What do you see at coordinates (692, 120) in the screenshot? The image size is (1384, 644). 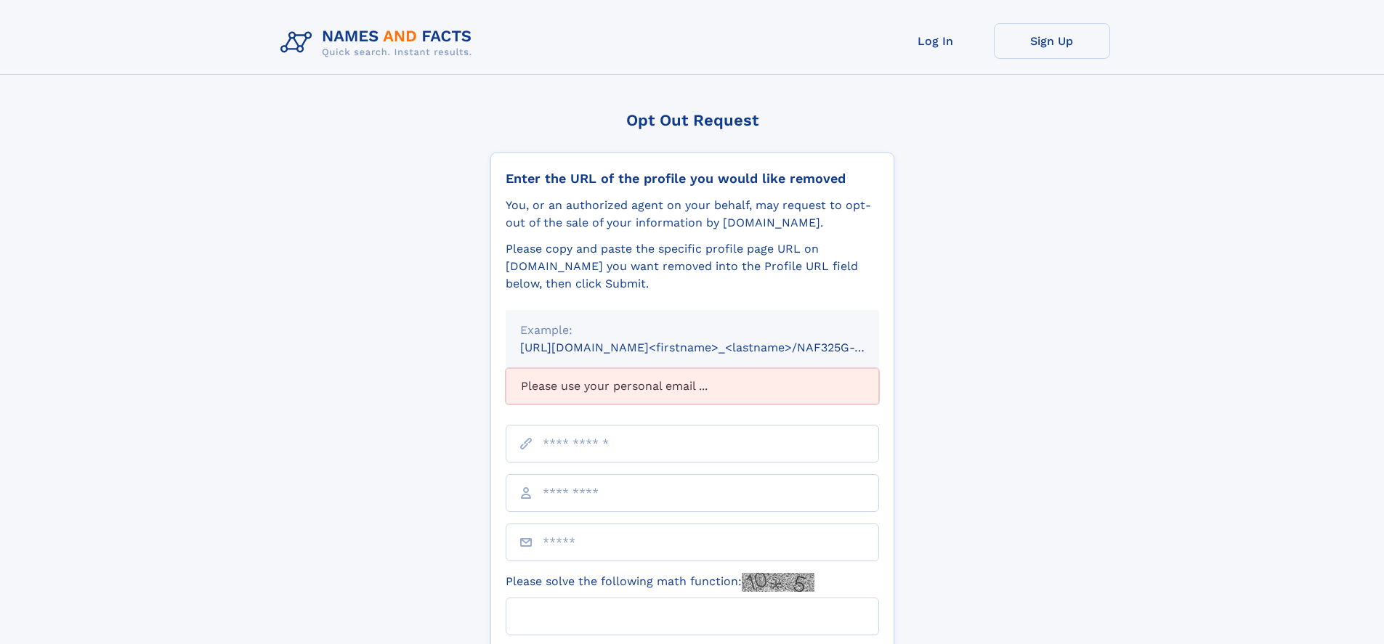 I see `div: Opt Out Request` at bounding box center [692, 120].